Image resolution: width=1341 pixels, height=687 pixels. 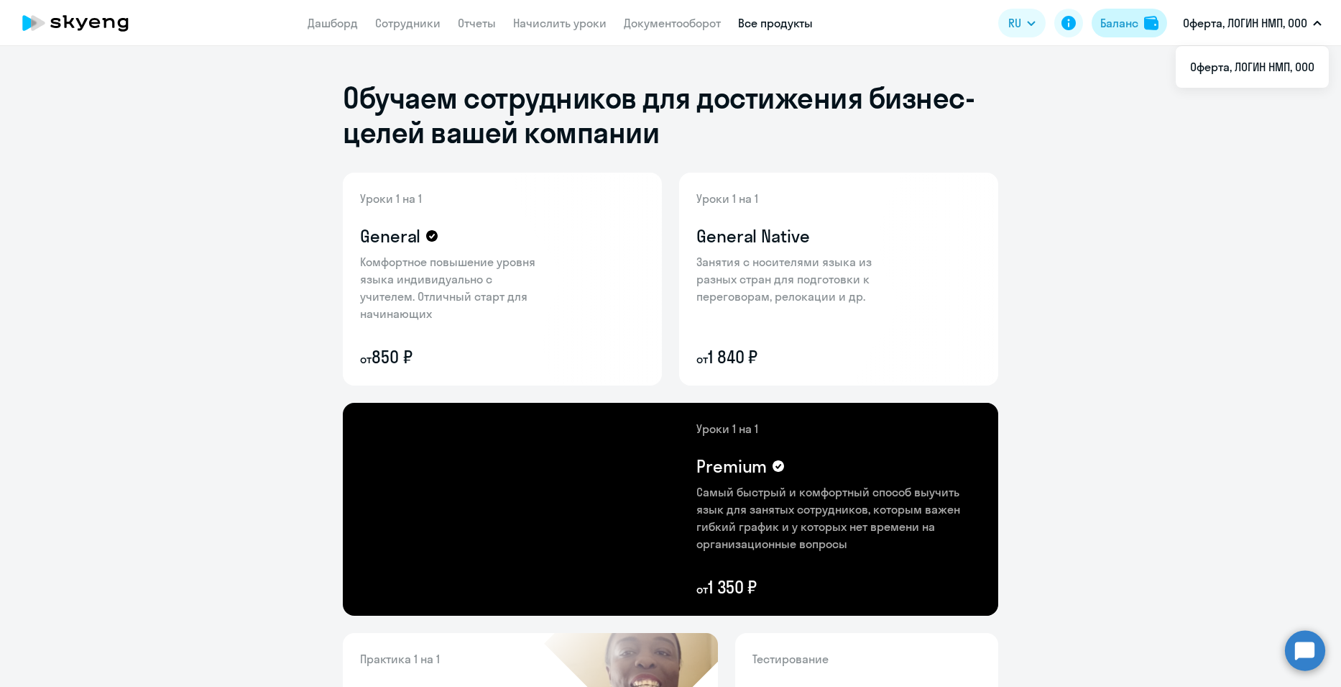 What do you see at coordinates (792, 279) in the screenshot?
I see `img: general-native-content-bg.png` at bounding box center [792, 279].